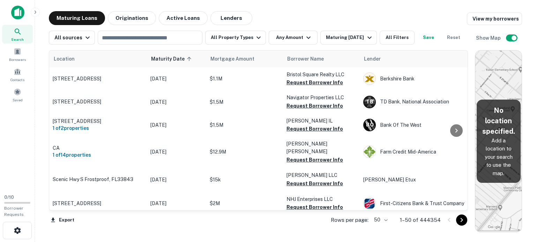 This screenshot has width=536, height=242. Describe the element at coordinates (372, 59) in the screenshot. I see `span: Lender` at that location.